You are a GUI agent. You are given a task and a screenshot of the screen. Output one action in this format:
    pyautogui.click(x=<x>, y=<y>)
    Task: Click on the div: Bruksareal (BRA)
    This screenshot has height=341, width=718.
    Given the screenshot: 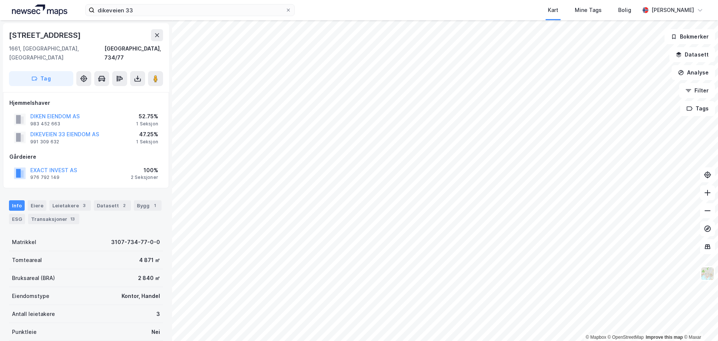 What is the action you would take?
    pyautogui.click(x=33, y=278)
    